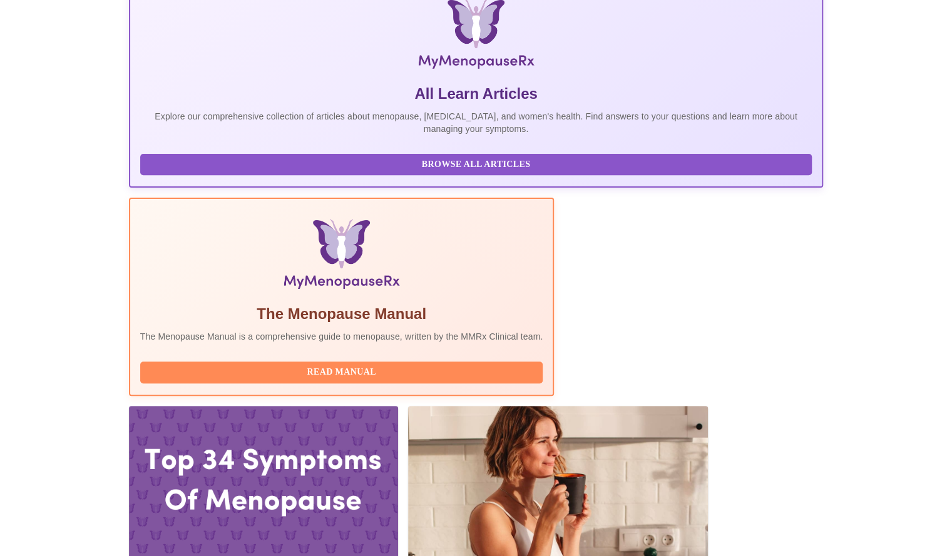  What do you see at coordinates (478, 163) in the screenshot?
I see `a: Browse All Articles` at bounding box center [478, 163].